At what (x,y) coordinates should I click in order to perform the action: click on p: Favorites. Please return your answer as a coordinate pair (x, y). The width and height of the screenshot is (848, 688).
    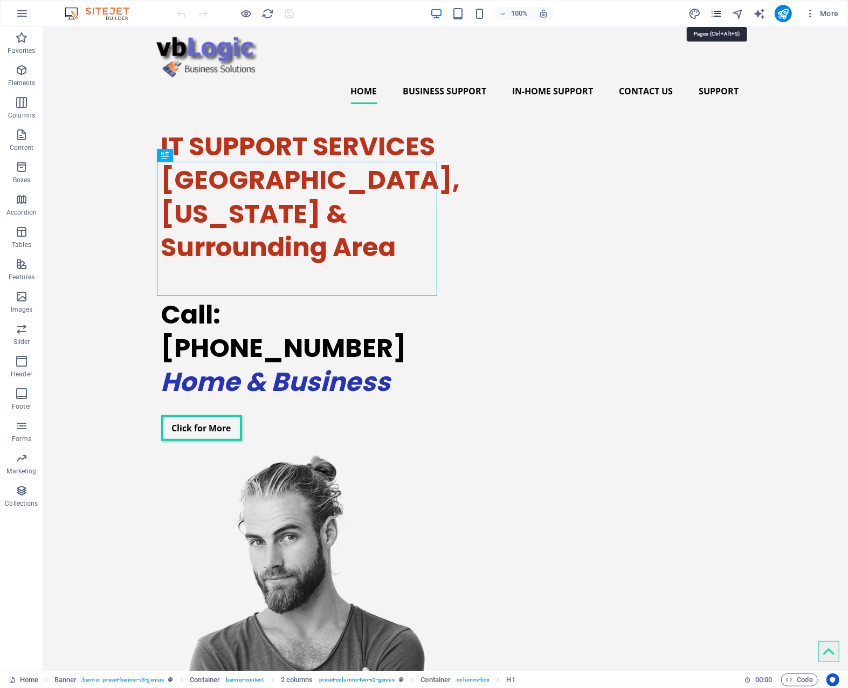
    Looking at the image, I should click on (21, 51).